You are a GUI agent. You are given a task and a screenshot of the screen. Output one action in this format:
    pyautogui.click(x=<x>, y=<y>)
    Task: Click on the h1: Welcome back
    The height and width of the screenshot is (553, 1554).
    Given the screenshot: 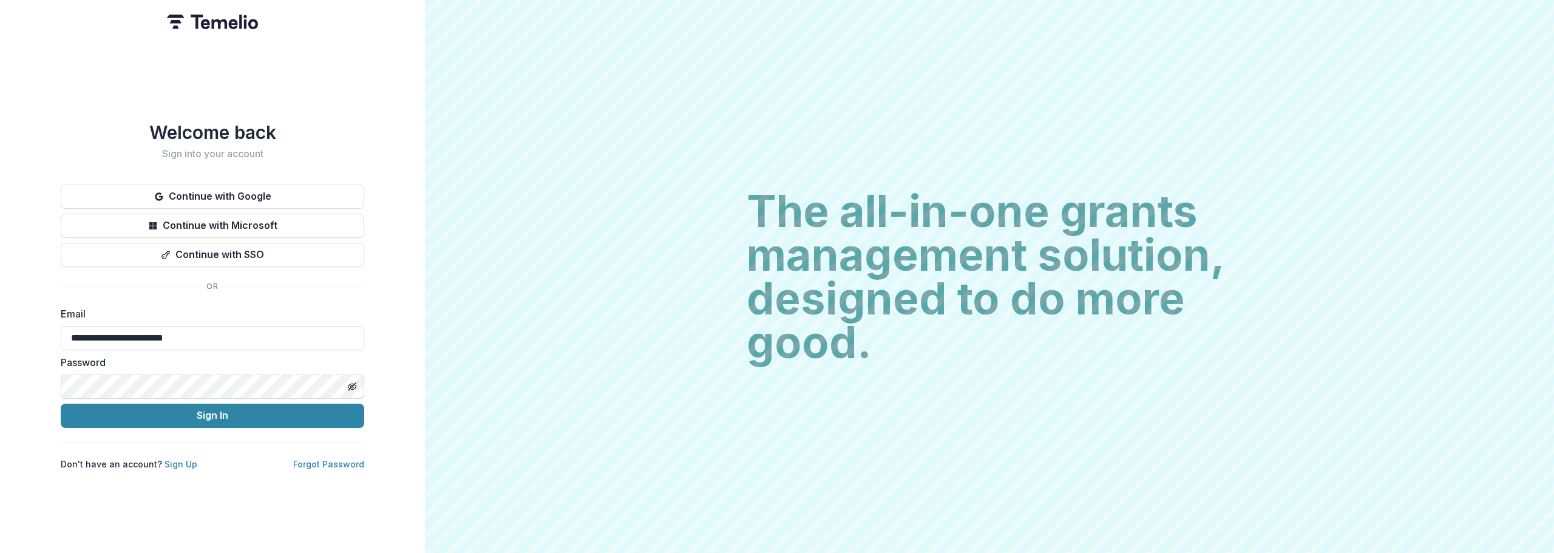 What is the action you would take?
    pyautogui.click(x=212, y=132)
    